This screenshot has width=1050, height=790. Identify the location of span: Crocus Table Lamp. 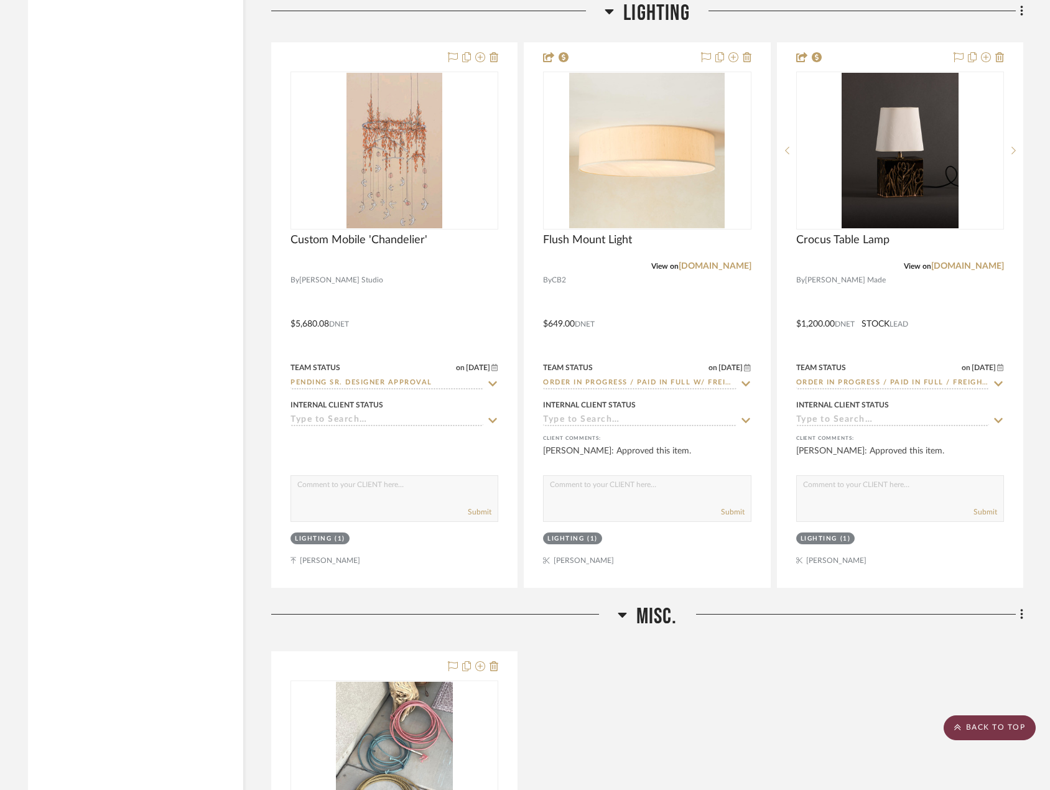
(843, 240).